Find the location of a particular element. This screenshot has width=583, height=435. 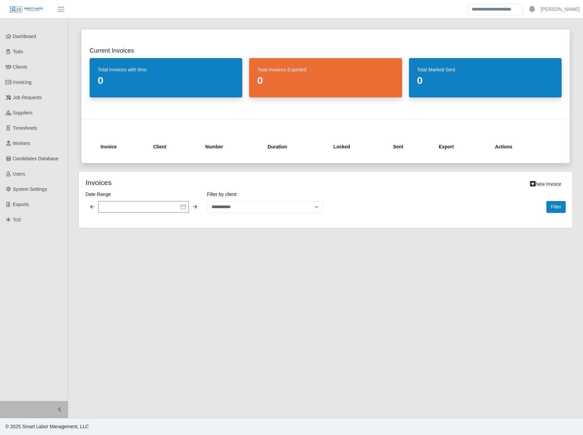

span: Candidates Database is located at coordinates (36, 159).